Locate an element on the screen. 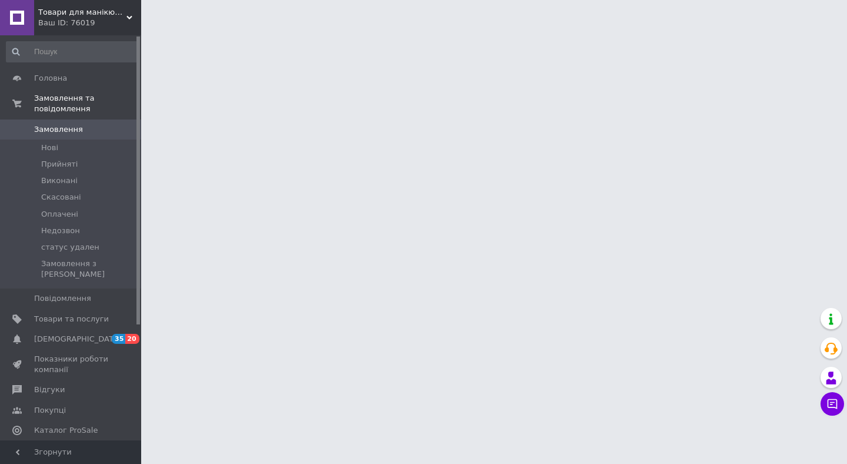  span: 35 is located at coordinates (118, 338).